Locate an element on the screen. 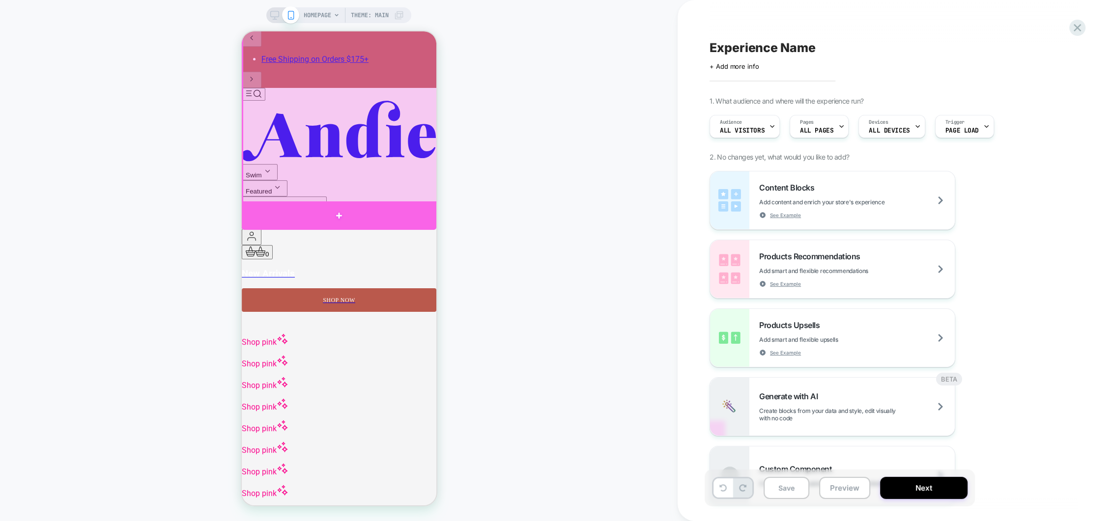  span: HOMEPAGE is located at coordinates (317, 15).